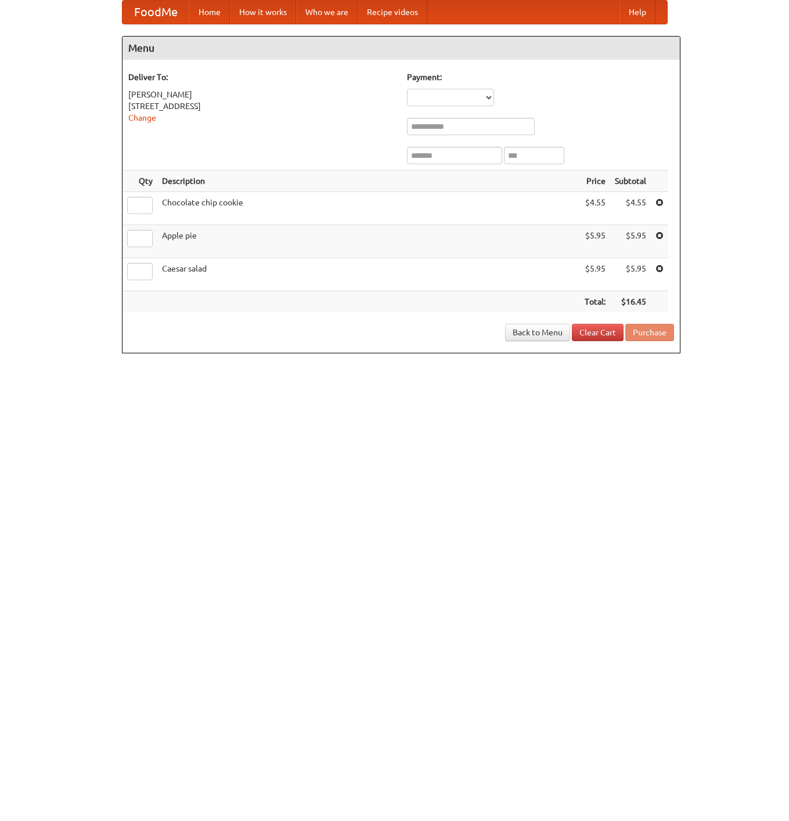 The width and height of the screenshot is (789, 821). Describe the element at coordinates (540, 77) in the screenshot. I see `h5: Payment:` at that location.